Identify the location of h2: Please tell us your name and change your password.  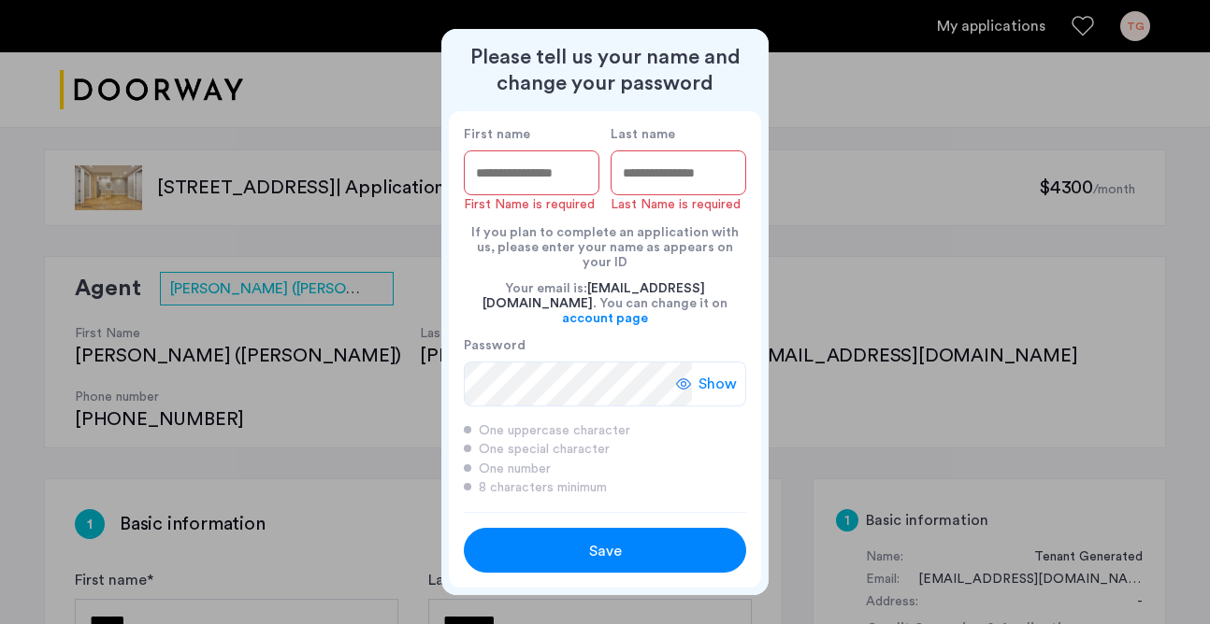
(605, 70).